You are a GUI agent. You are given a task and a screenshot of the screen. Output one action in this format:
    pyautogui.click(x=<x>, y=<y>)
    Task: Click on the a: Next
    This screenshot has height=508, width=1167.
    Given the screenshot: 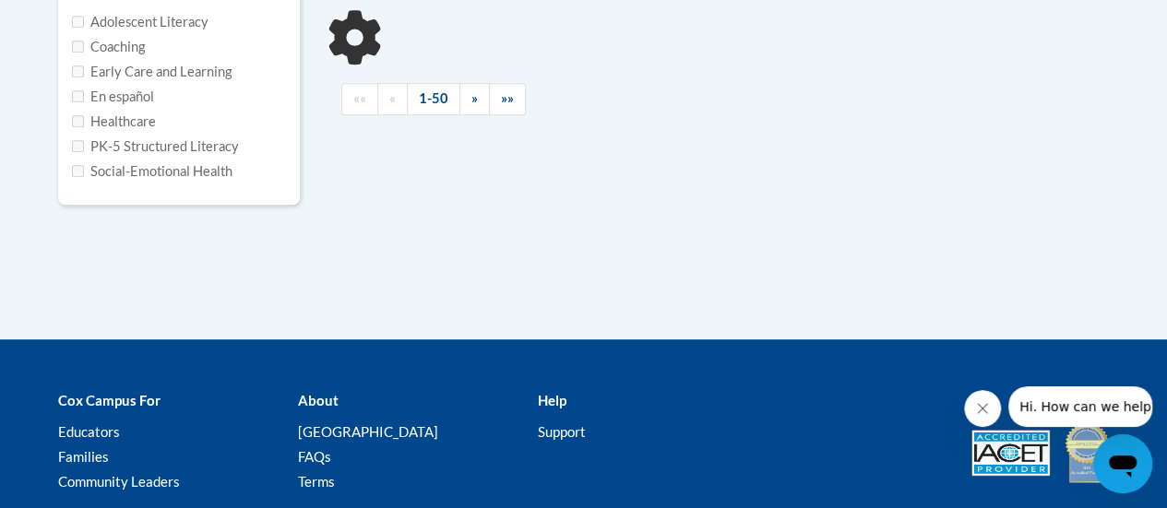 What is the action you would take?
    pyautogui.click(x=474, y=99)
    